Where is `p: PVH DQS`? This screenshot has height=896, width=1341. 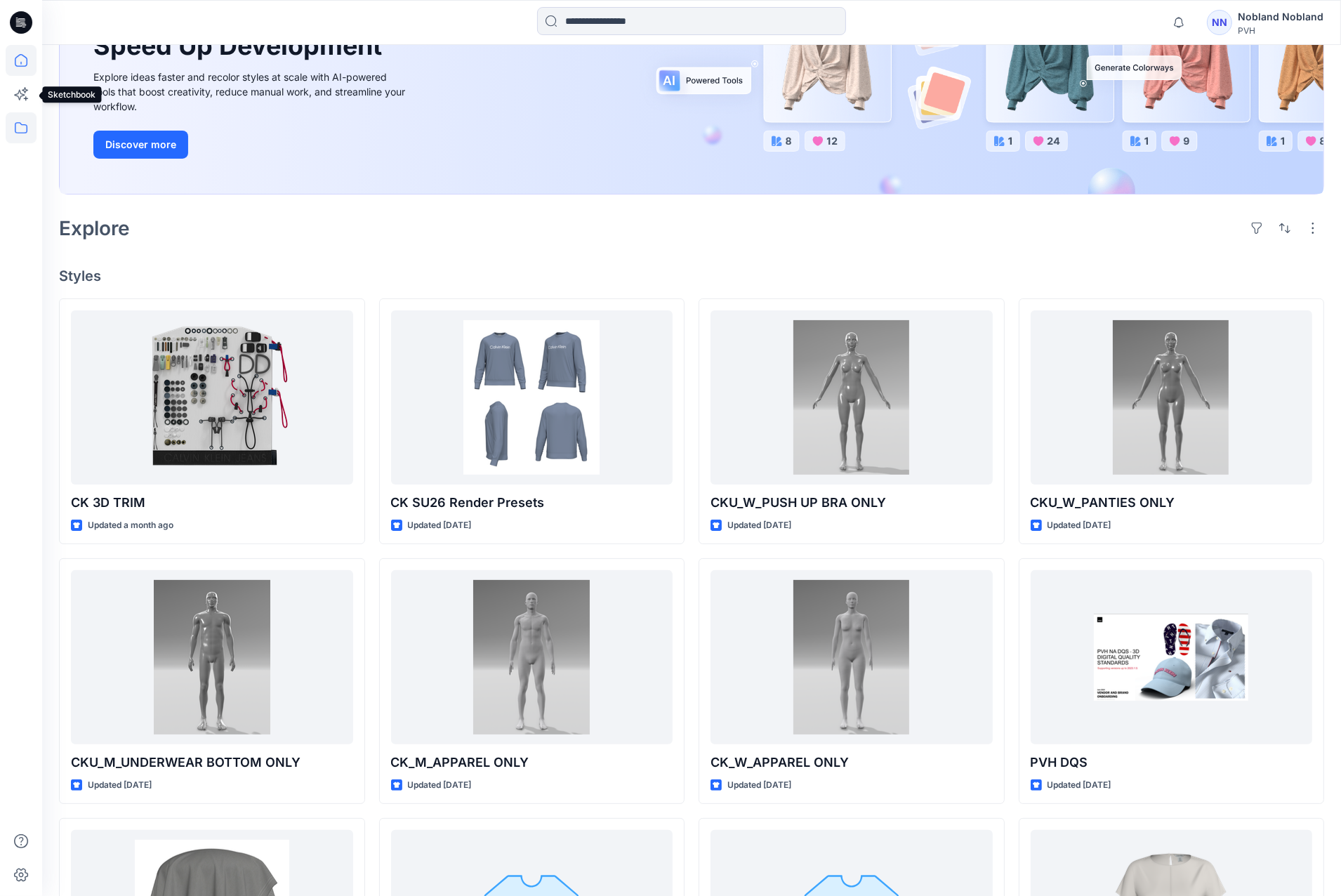
p: PVH DQS is located at coordinates (1172, 763).